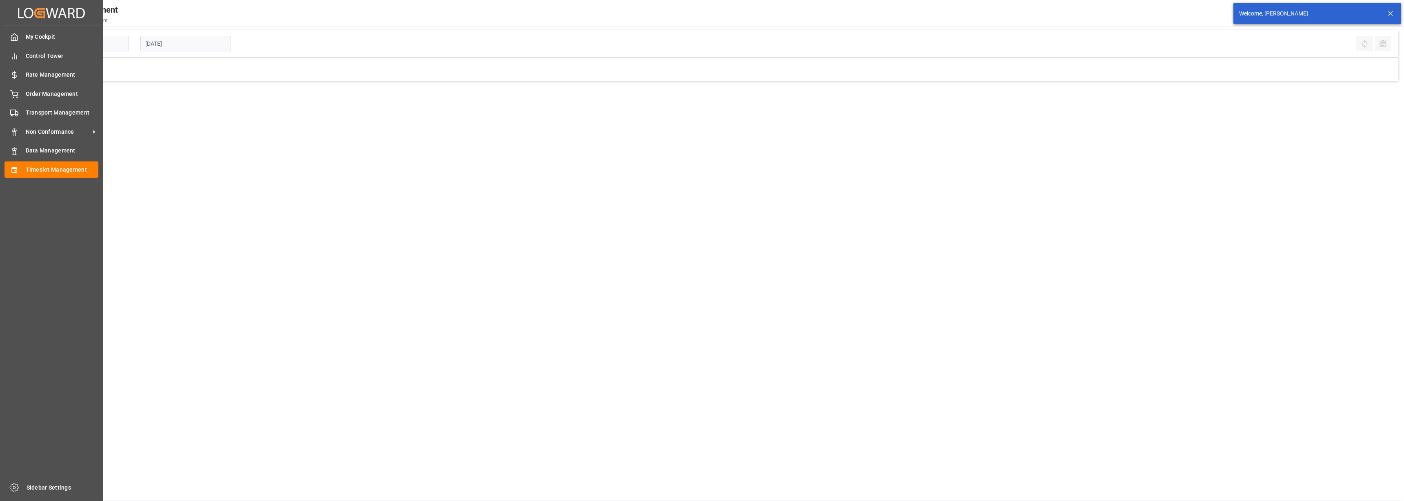  What do you see at coordinates (186, 44) in the screenshot?
I see `input: DD-MM-YYYY` at bounding box center [186, 44].